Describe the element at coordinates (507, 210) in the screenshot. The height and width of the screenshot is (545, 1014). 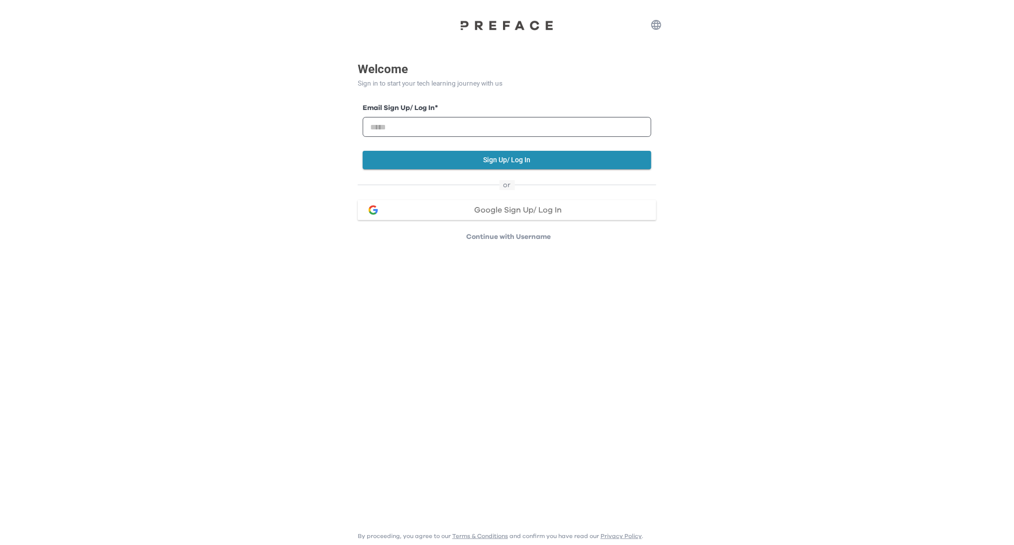
I see `a: google loginGoogle Sign Up/ Log In` at that location.